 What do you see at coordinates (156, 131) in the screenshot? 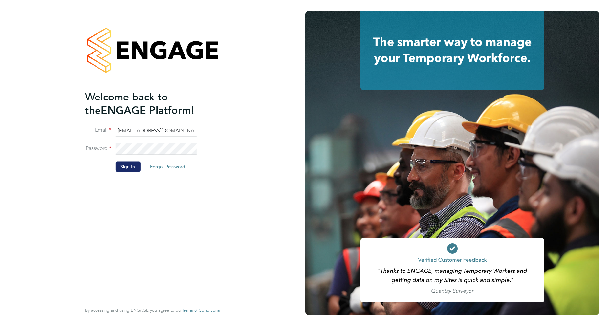
I see `input: Enter your work email...` at bounding box center [156, 131].